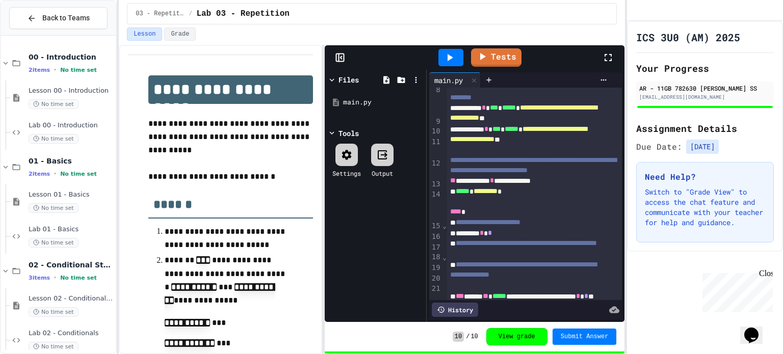 The height and width of the screenshot is (354, 783). What do you see at coordinates (349, 80) in the screenshot?
I see `div: Files` at bounding box center [349, 80].